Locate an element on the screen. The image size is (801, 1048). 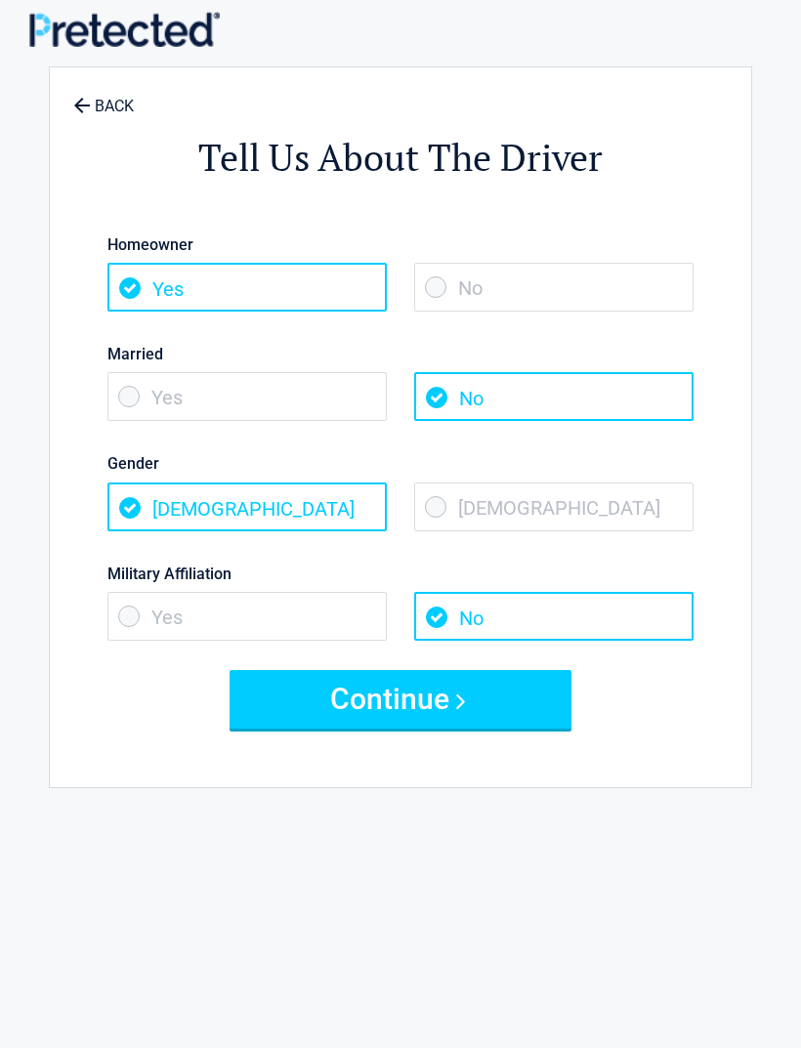
a: BACK is located at coordinates (103, 97).